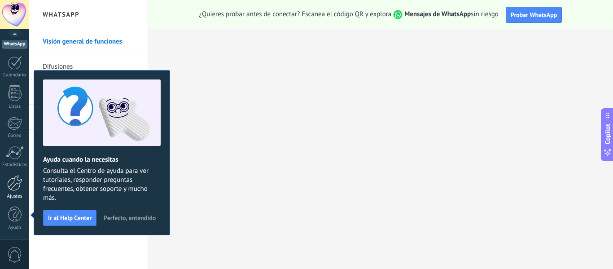 Image resolution: width=613 pixels, height=269 pixels. What do you see at coordinates (15, 227) in the screenshot?
I see `div: Ayuda` at bounding box center [15, 227].